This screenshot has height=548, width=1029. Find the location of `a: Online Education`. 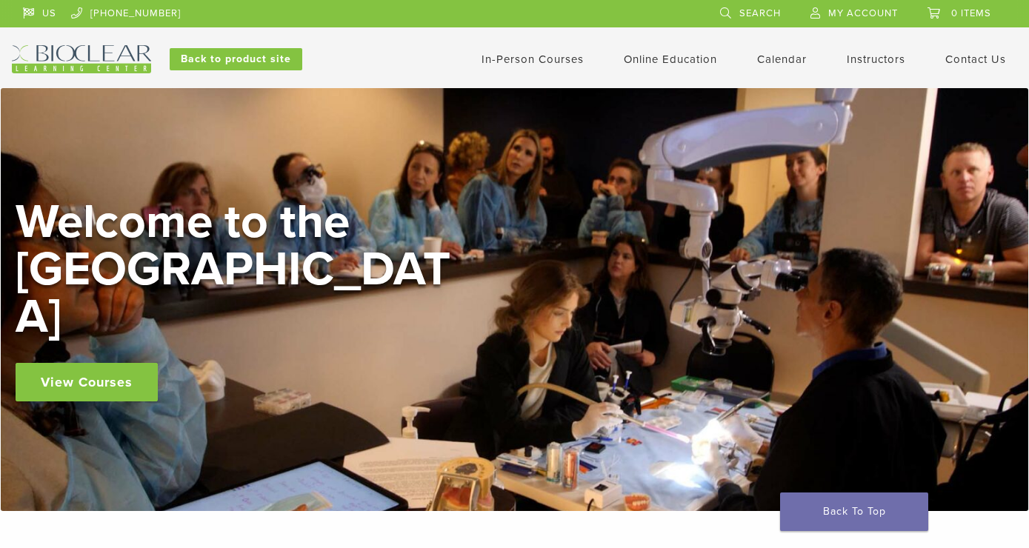

a: Online Education is located at coordinates (671, 59).